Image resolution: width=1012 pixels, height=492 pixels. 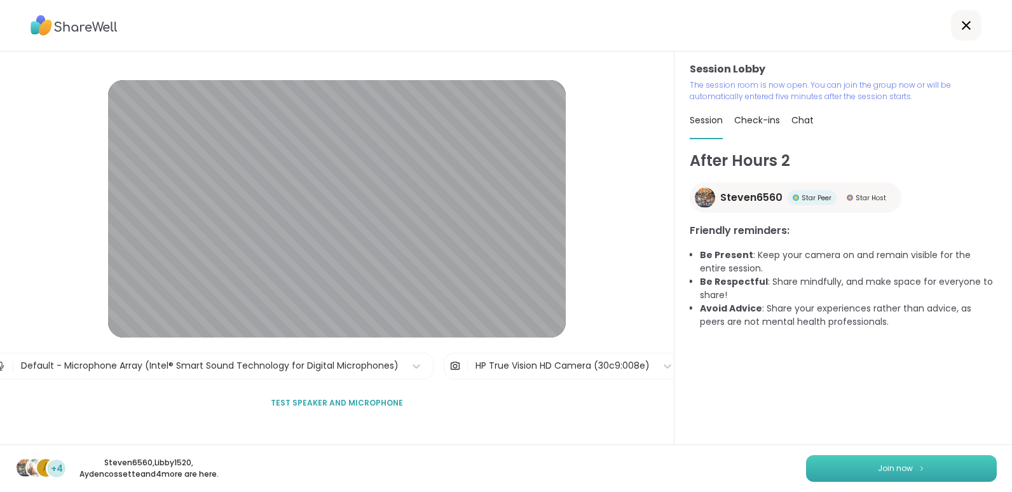 I want to click on span: Star Host, so click(x=871, y=198).